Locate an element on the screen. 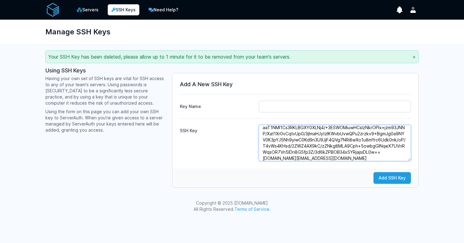 The height and width of the screenshot is (243, 464). label: Key Name is located at coordinates (217, 105).